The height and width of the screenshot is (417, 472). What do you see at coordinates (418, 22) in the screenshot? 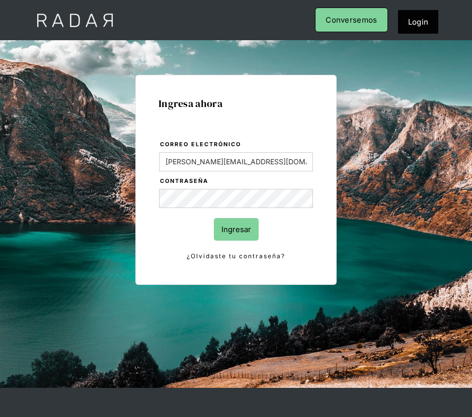
I see `a: Login` at bounding box center [418, 22].